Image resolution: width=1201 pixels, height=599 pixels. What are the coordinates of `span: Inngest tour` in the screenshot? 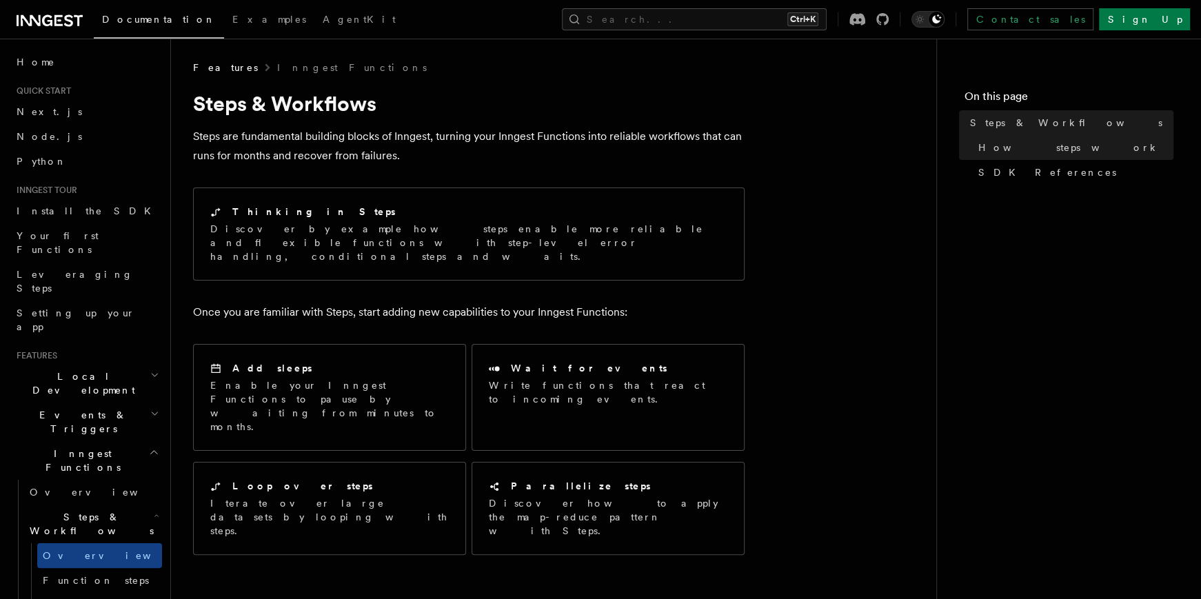 It's located at (44, 190).